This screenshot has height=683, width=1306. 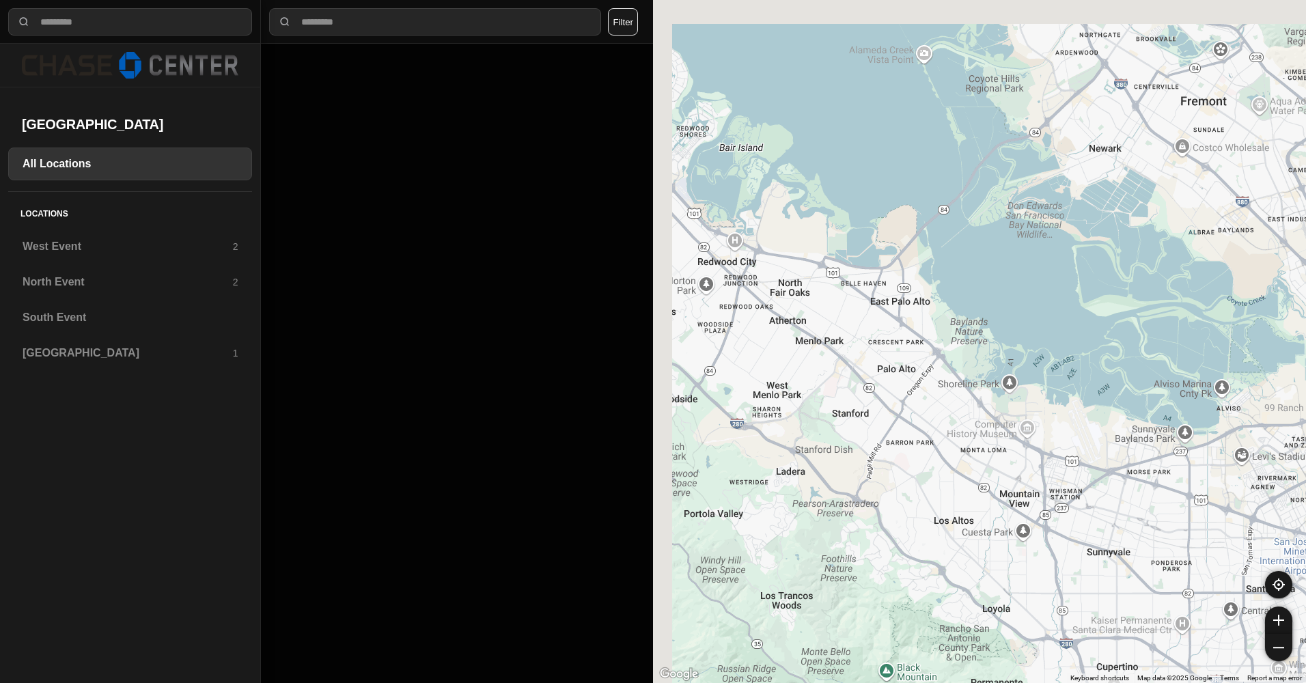 What do you see at coordinates (623, 22) in the screenshot?
I see `button: Filter` at bounding box center [623, 22].